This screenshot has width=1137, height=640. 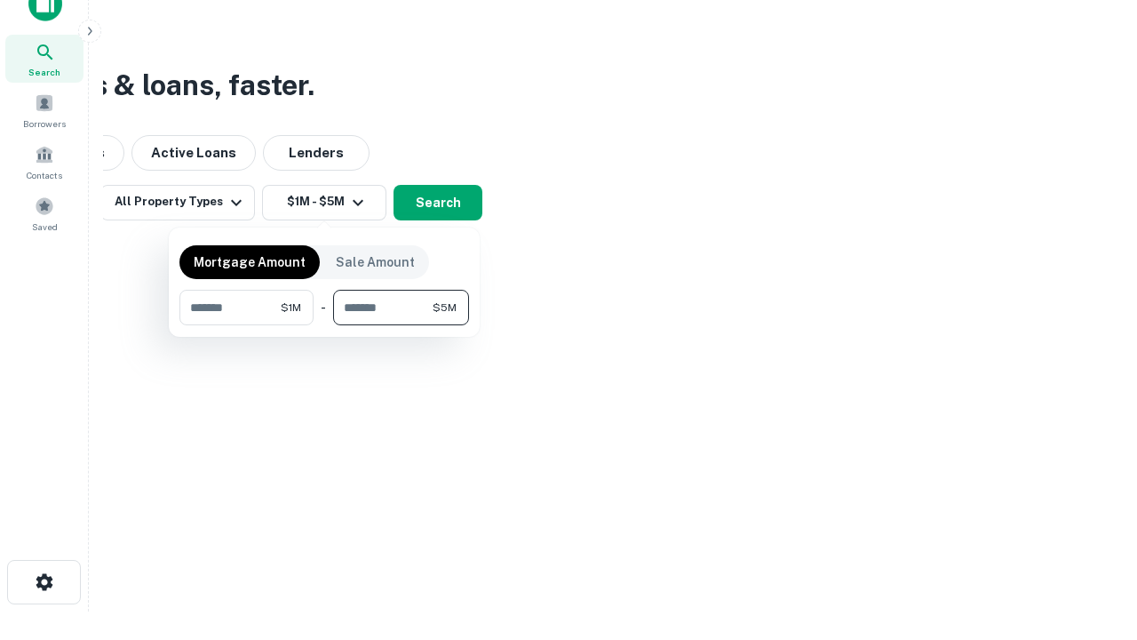 What do you see at coordinates (444, 307) in the screenshot?
I see `span: $5M` at bounding box center [444, 307].